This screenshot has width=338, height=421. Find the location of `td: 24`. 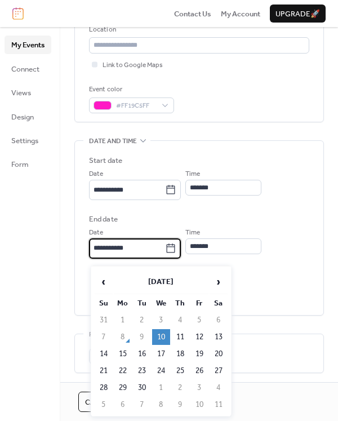

td: 24 is located at coordinates (161, 371).